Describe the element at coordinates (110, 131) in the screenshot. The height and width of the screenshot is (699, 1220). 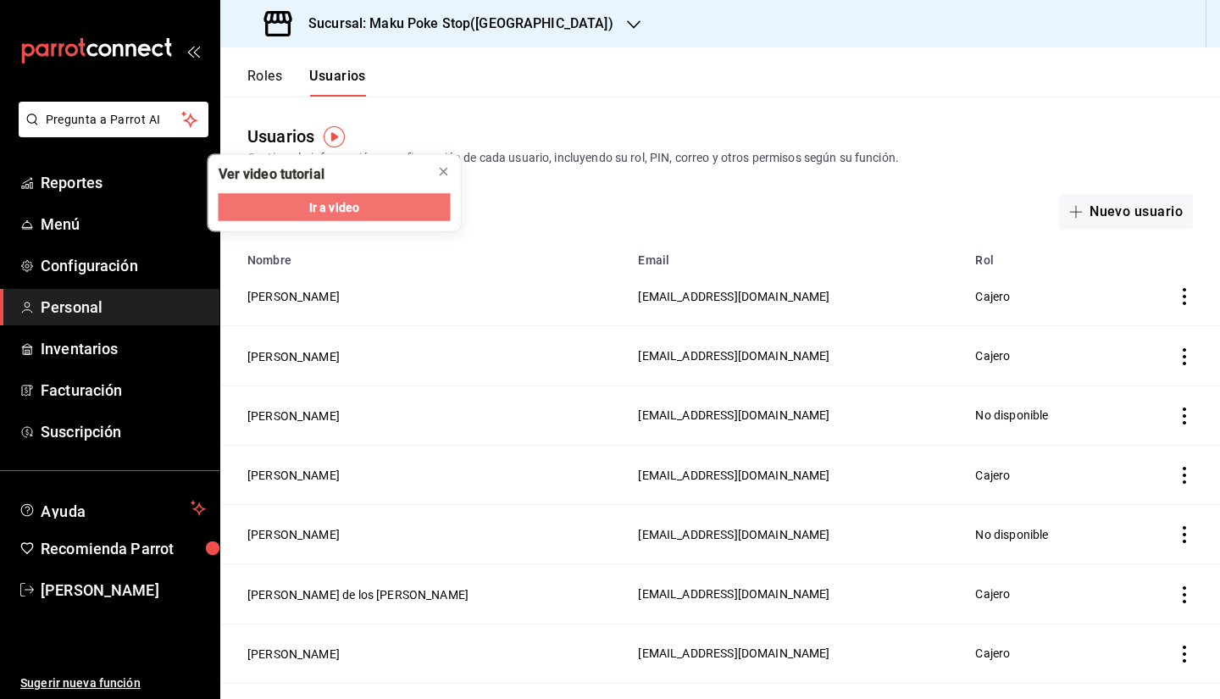
I see `a: Pregunta a Parrot AI` at that location.